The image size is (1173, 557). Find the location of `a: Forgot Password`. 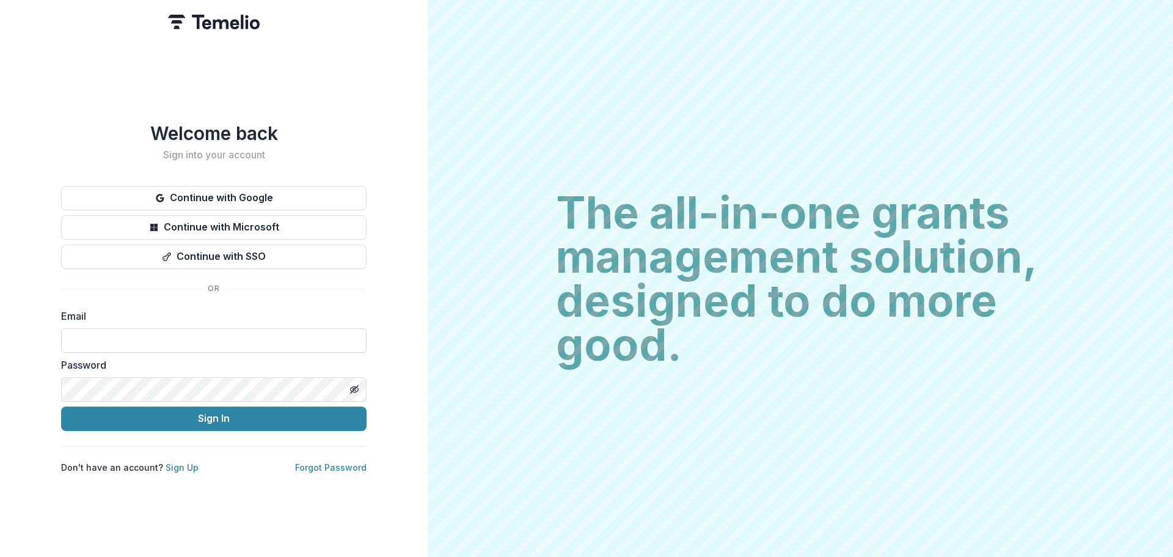

a: Forgot Password is located at coordinates (331, 467).